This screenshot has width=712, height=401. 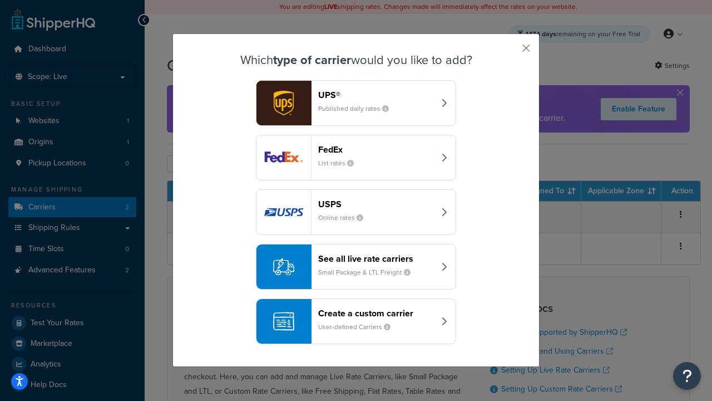 I want to click on img: fedEx logo, so click(x=284, y=157).